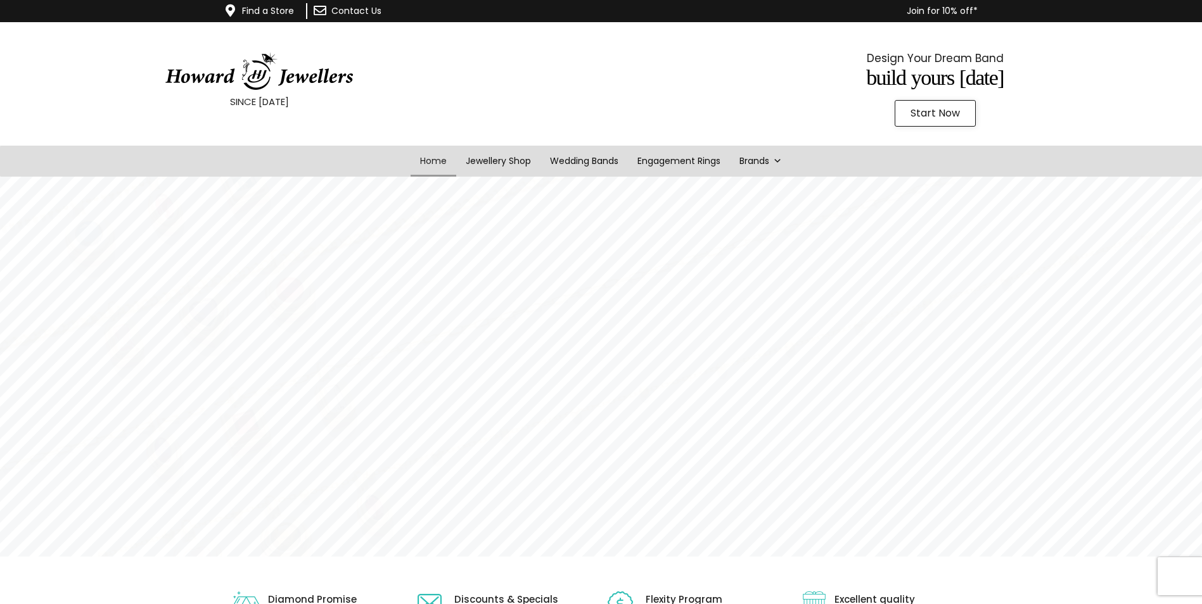 Image resolution: width=1202 pixels, height=604 pixels. I want to click on a: Start Now, so click(935, 113).